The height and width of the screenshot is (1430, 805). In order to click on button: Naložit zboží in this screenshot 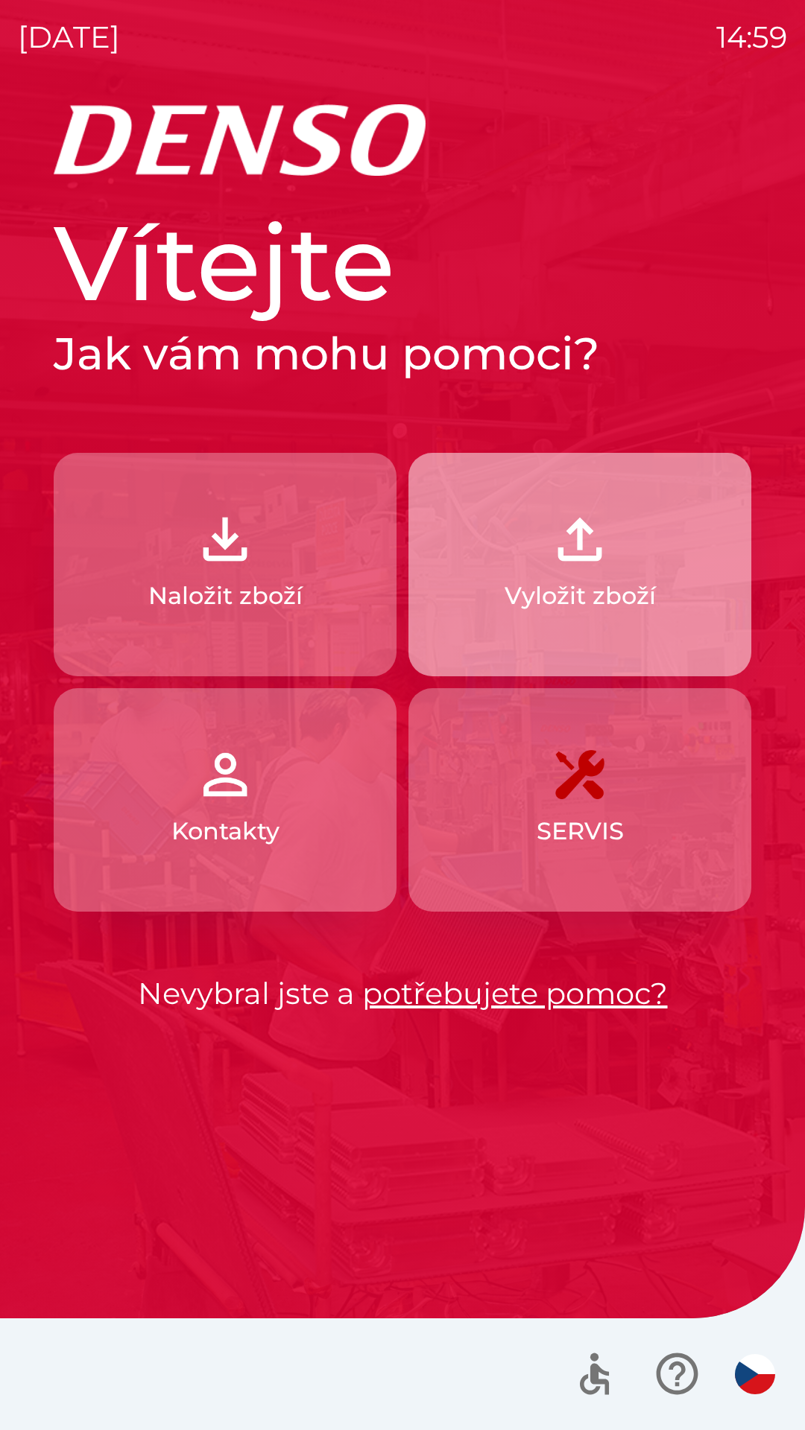, I will do `click(225, 565)`.